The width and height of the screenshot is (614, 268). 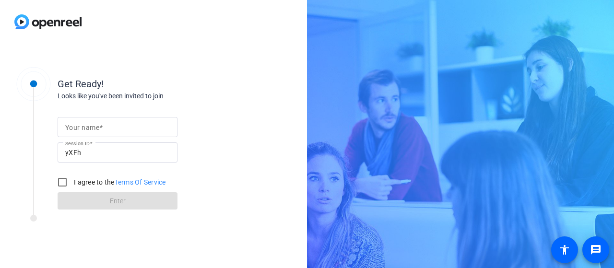 I want to click on mat-label: Session ID, so click(x=77, y=143).